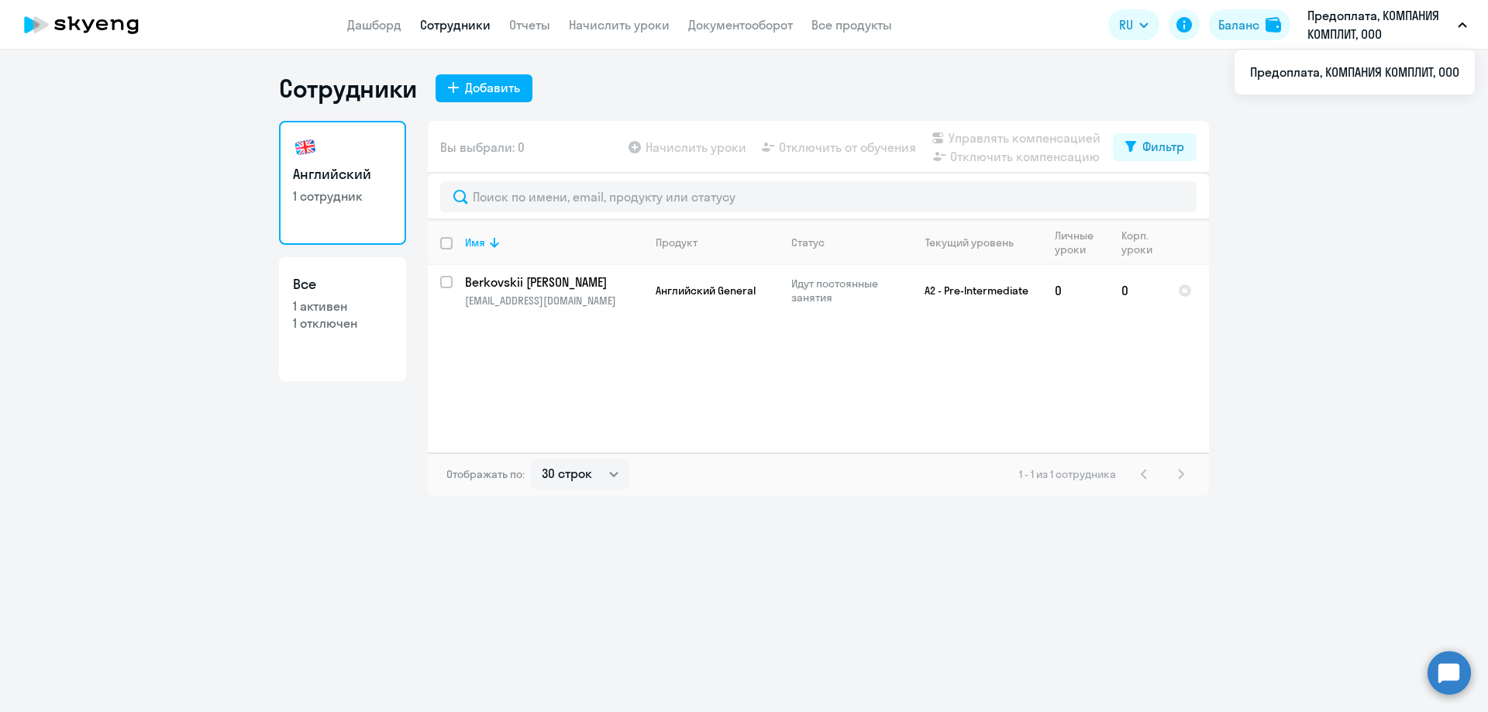 The height and width of the screenshot is (712, 1488). Describe the element at coordinates (1387, 25) in the screenshot. I see `button: Предоплата, КОМПАНИЯ КОМПЛИТ, ООО` at that location.